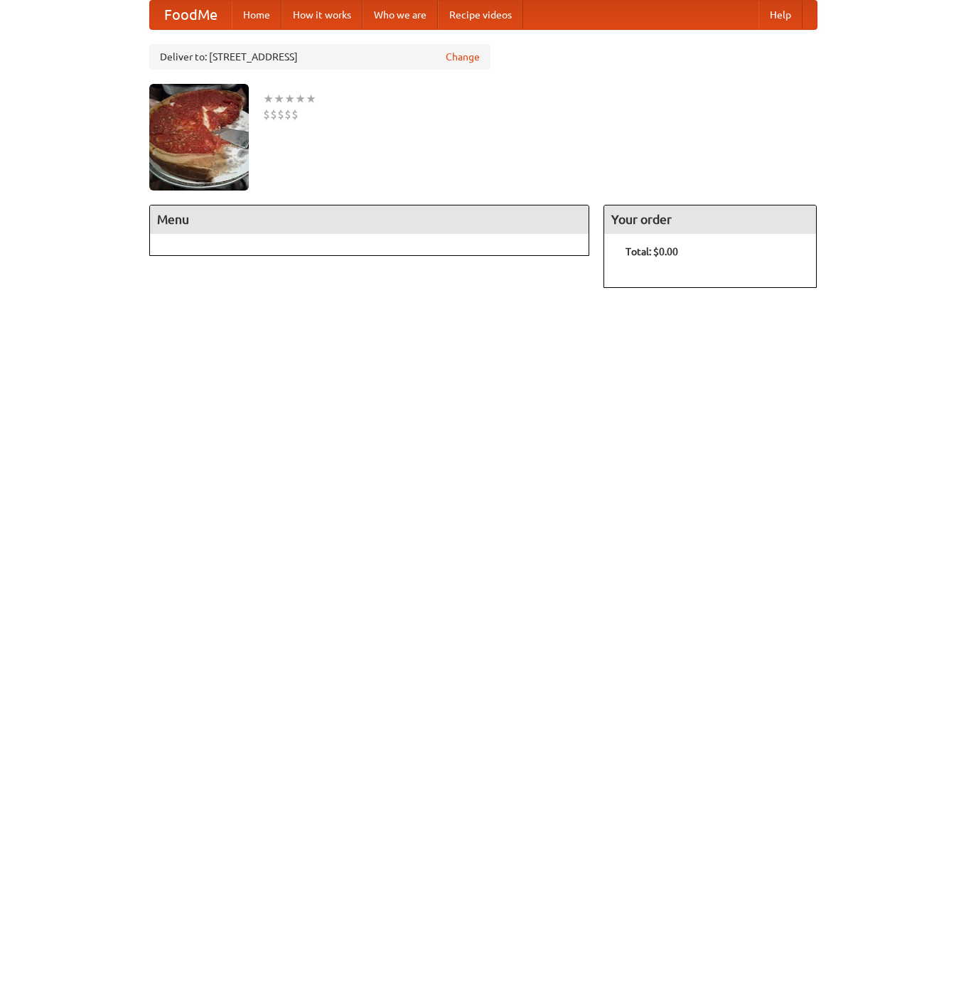 This screenshot has height=1006, width=966. What do you see at coordinates (481, 15) in the screenshot?
I see `a: Recipe videos` at bounding box center [481, 15].